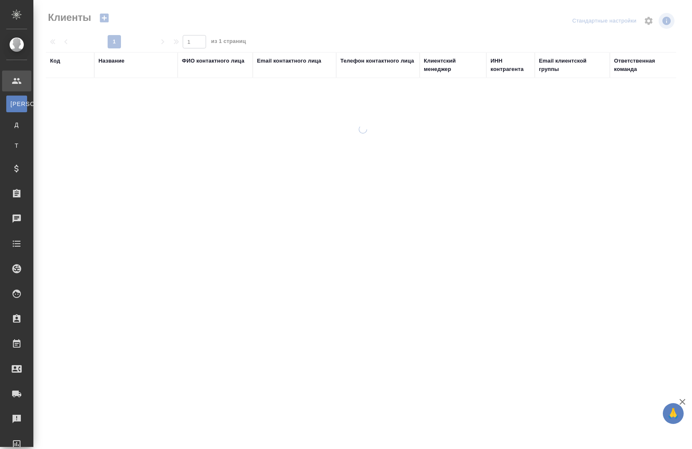 The image size is (692, 449). I want to click on a: Д, so click(17, 125).